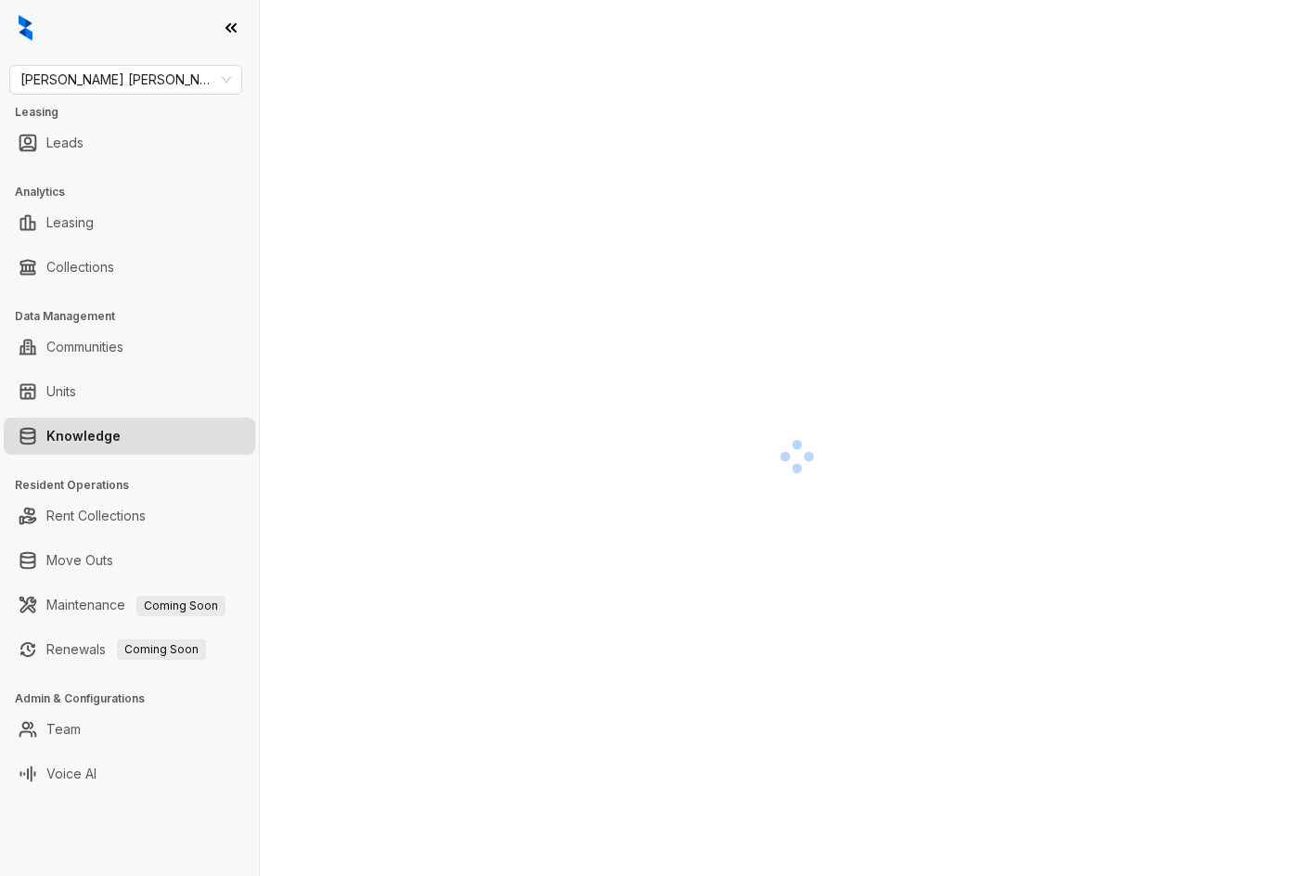 This screenshot has width=1301, height=876. What do you see at coordinates (84, 347) in the screenshot?
I see `a: Communities` at bounding box center [84, 347].